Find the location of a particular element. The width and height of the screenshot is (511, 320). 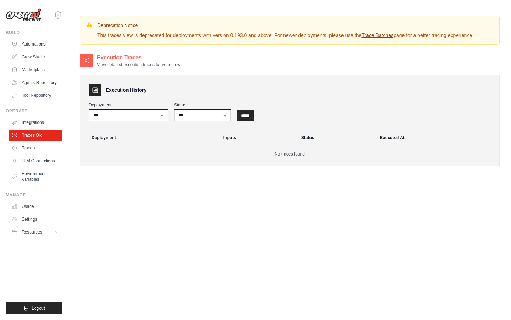

h3: Execution History is located at coordinates (126, 90).